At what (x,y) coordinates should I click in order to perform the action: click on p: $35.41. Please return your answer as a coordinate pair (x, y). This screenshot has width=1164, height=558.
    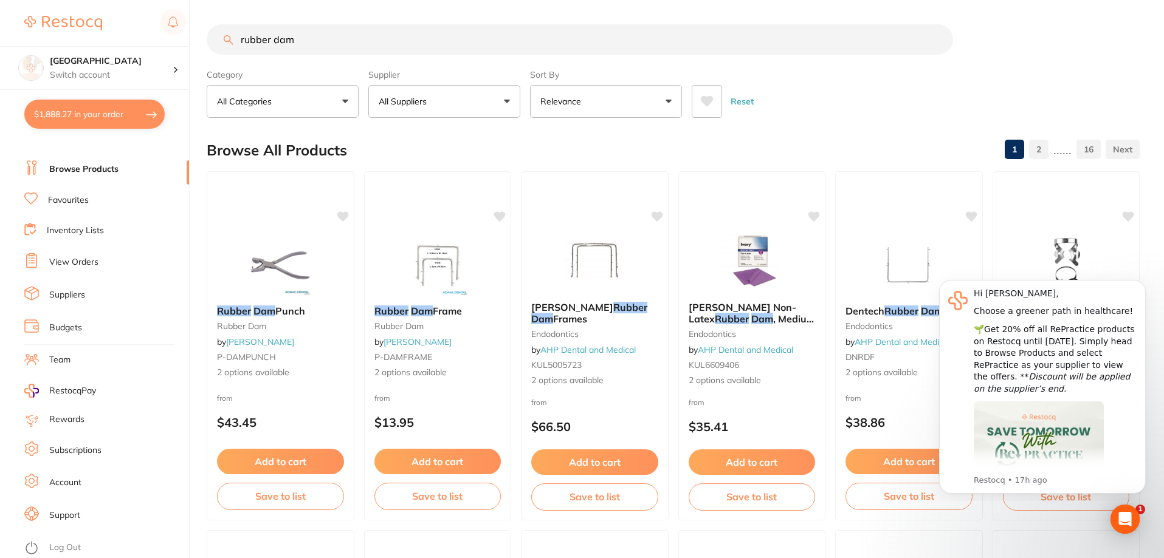
    Looking at the image, I should click on (752, 427).